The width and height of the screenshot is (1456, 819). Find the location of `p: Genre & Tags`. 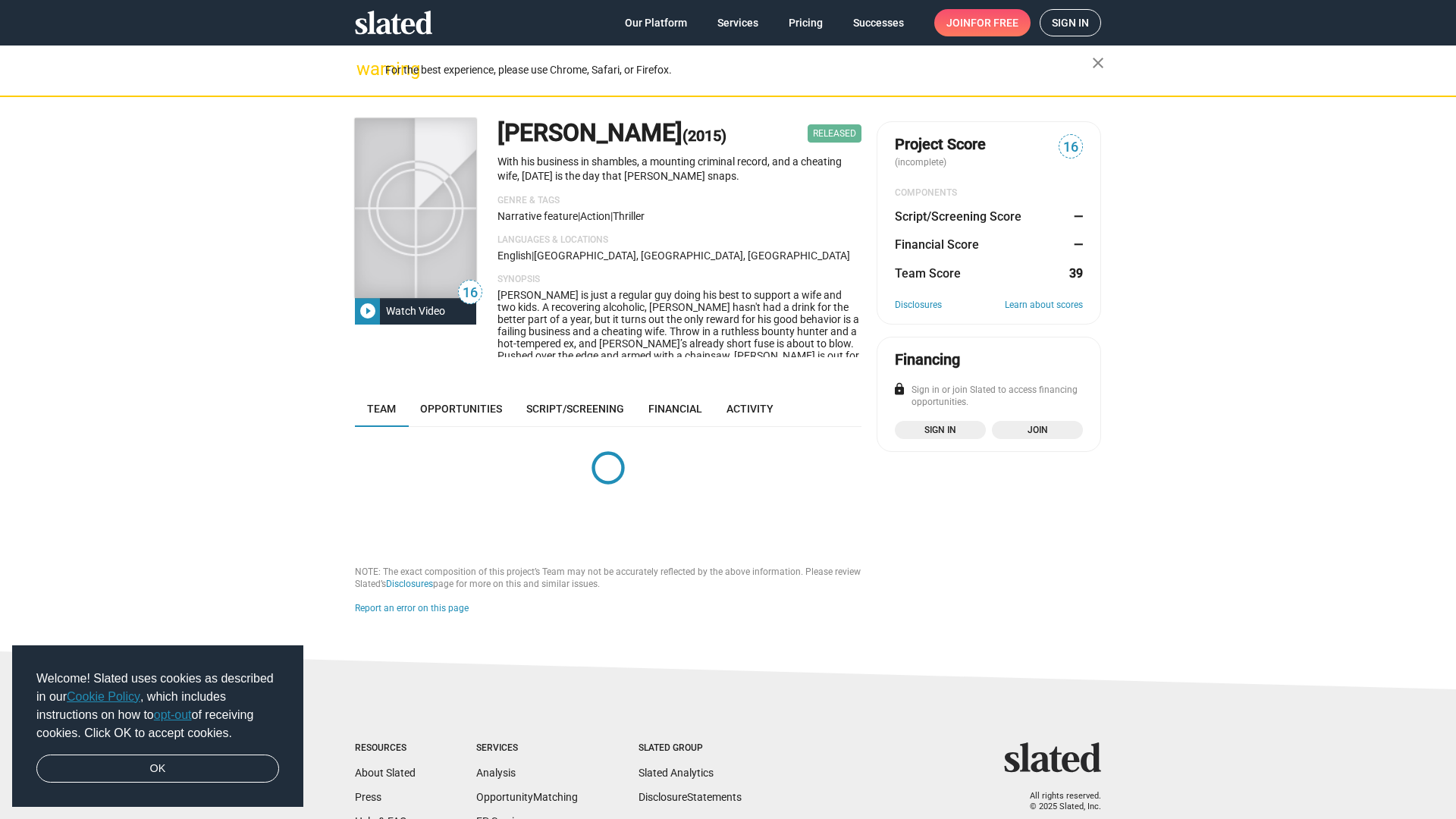

p: Genre & Tags is located at coordinates (680, 201).